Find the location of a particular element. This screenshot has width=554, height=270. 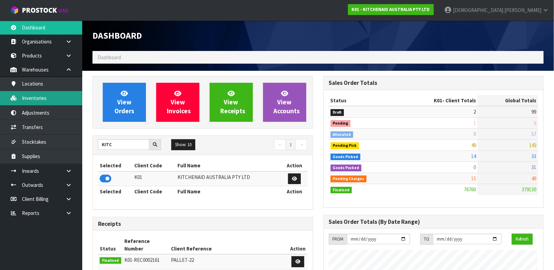

a: 1 is located at coordinates (291, 145).